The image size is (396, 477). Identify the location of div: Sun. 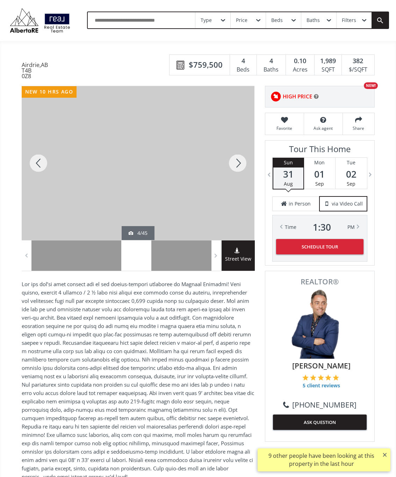
(288, 163).